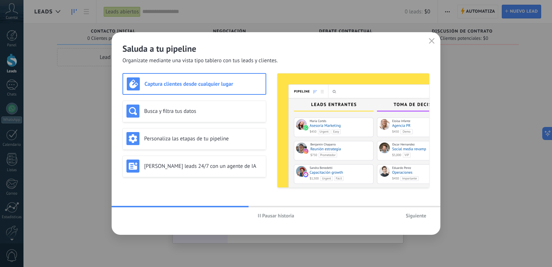 The width and height of the screenshot is (552, 267). I want to click on button: Siguiente, so click(416, 215).